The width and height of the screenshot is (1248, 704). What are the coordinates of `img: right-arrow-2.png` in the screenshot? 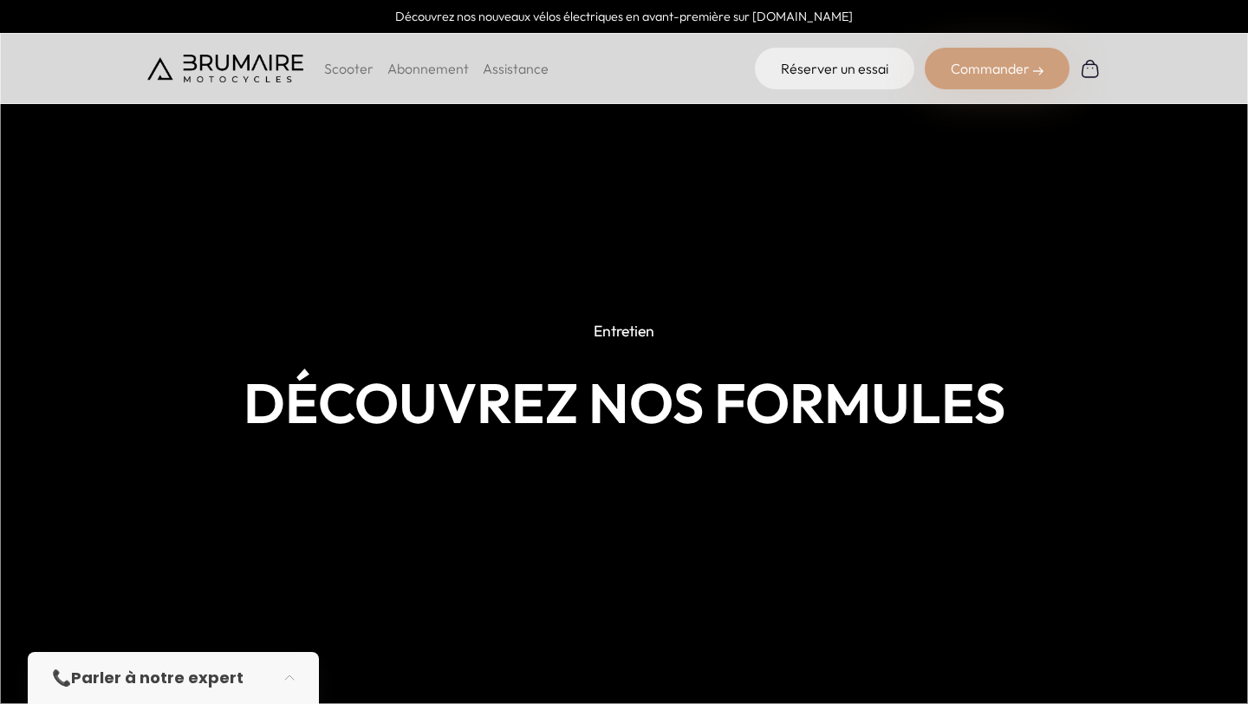 It's located at (1038, 71).